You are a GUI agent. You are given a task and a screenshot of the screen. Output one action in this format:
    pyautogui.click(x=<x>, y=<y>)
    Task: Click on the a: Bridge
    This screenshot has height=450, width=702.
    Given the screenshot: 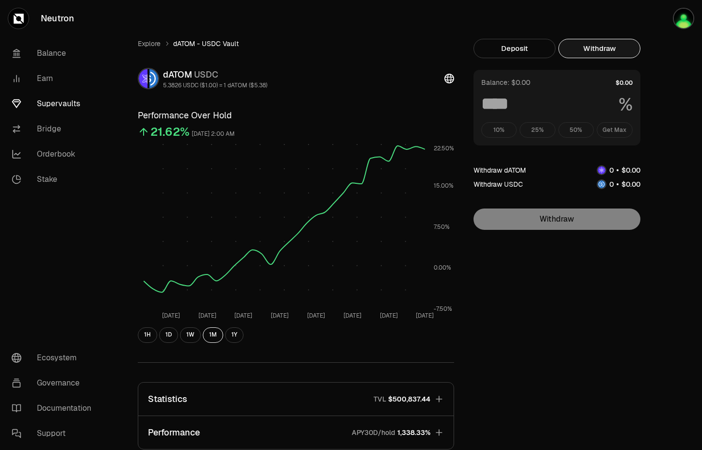 What is the action you would take?
    pyautogui.click(x=54, y=129)
    